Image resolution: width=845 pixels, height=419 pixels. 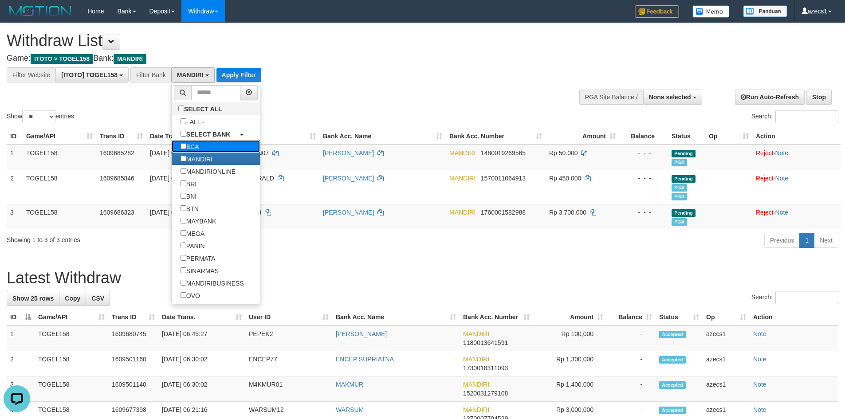 I want to click on a: Reject, so click(x=765, y=213).